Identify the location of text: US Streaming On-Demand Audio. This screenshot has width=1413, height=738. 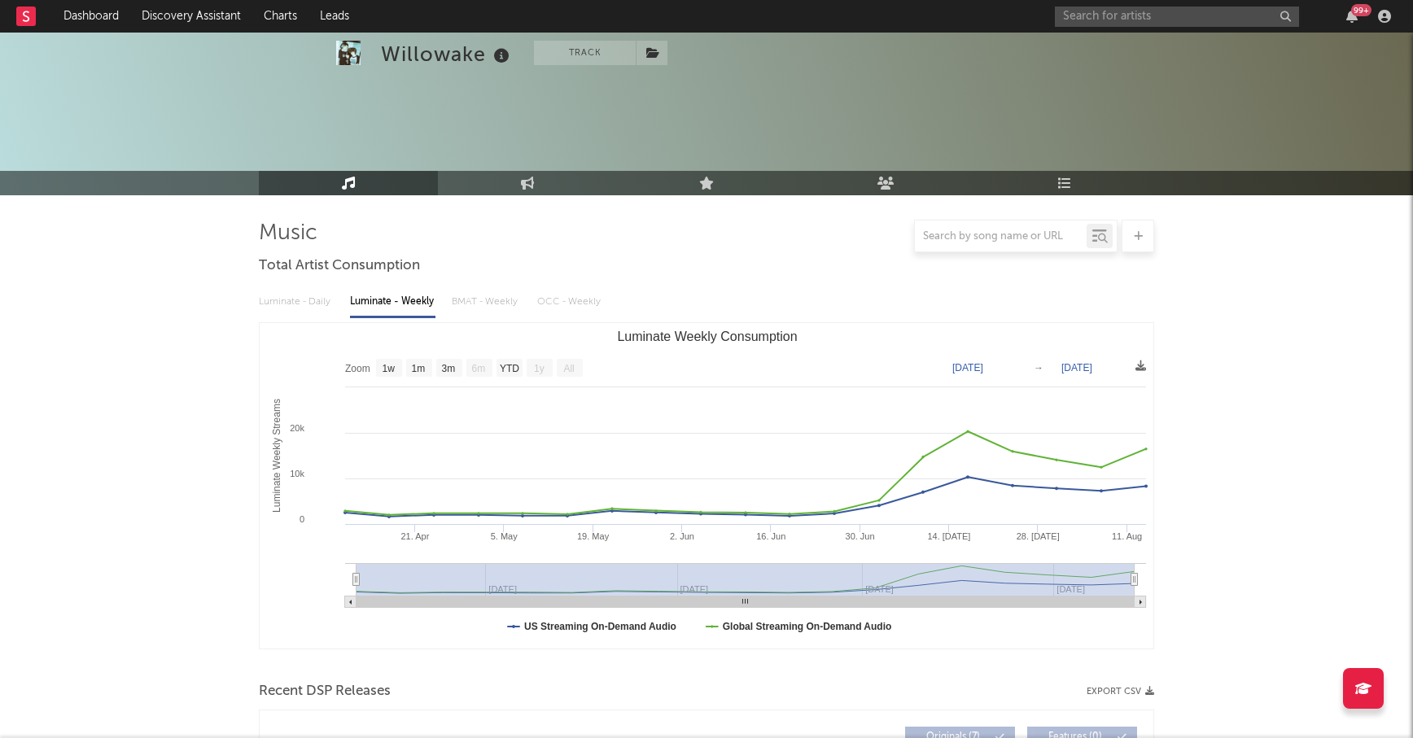
(600, 627).